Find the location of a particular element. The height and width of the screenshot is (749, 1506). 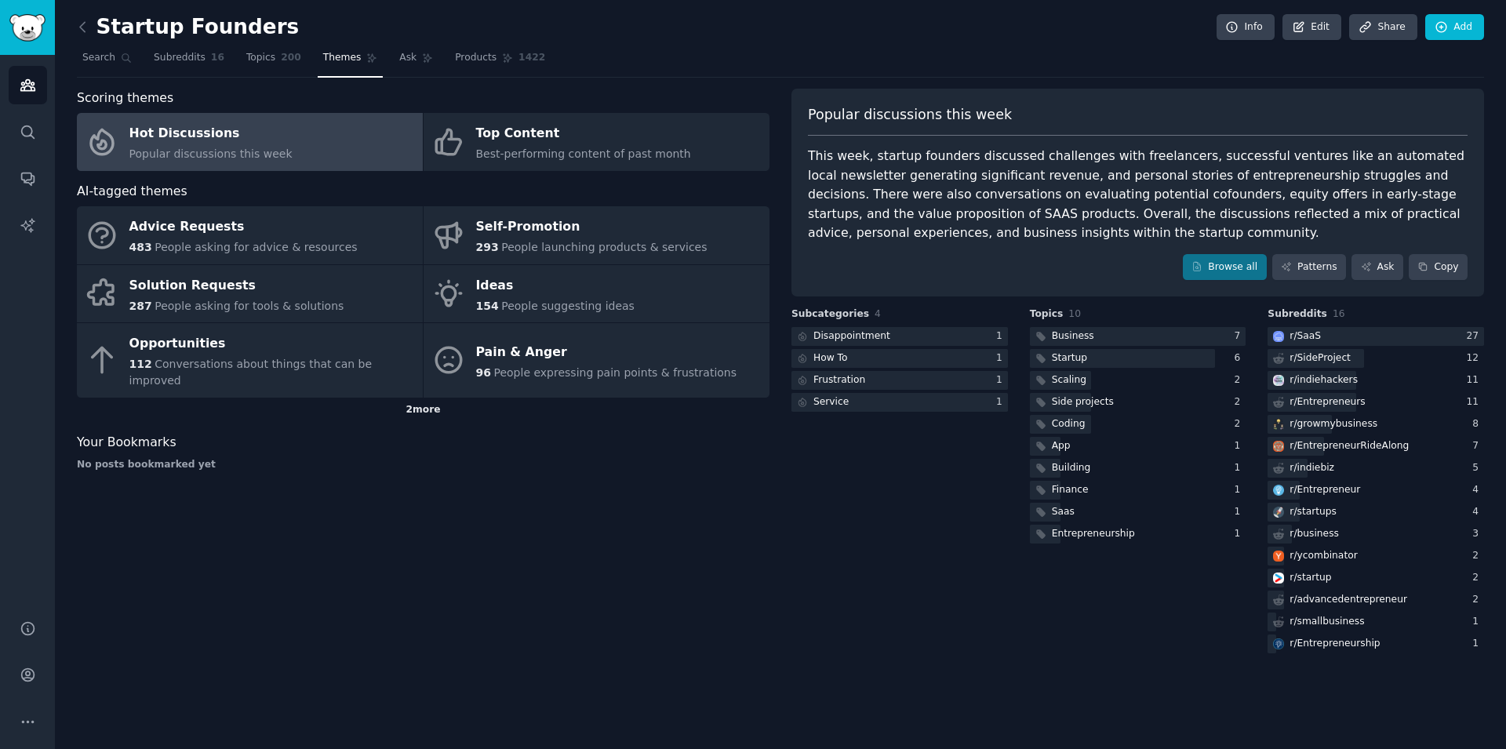

div: Scaling is located at coordinates (1069, 380).